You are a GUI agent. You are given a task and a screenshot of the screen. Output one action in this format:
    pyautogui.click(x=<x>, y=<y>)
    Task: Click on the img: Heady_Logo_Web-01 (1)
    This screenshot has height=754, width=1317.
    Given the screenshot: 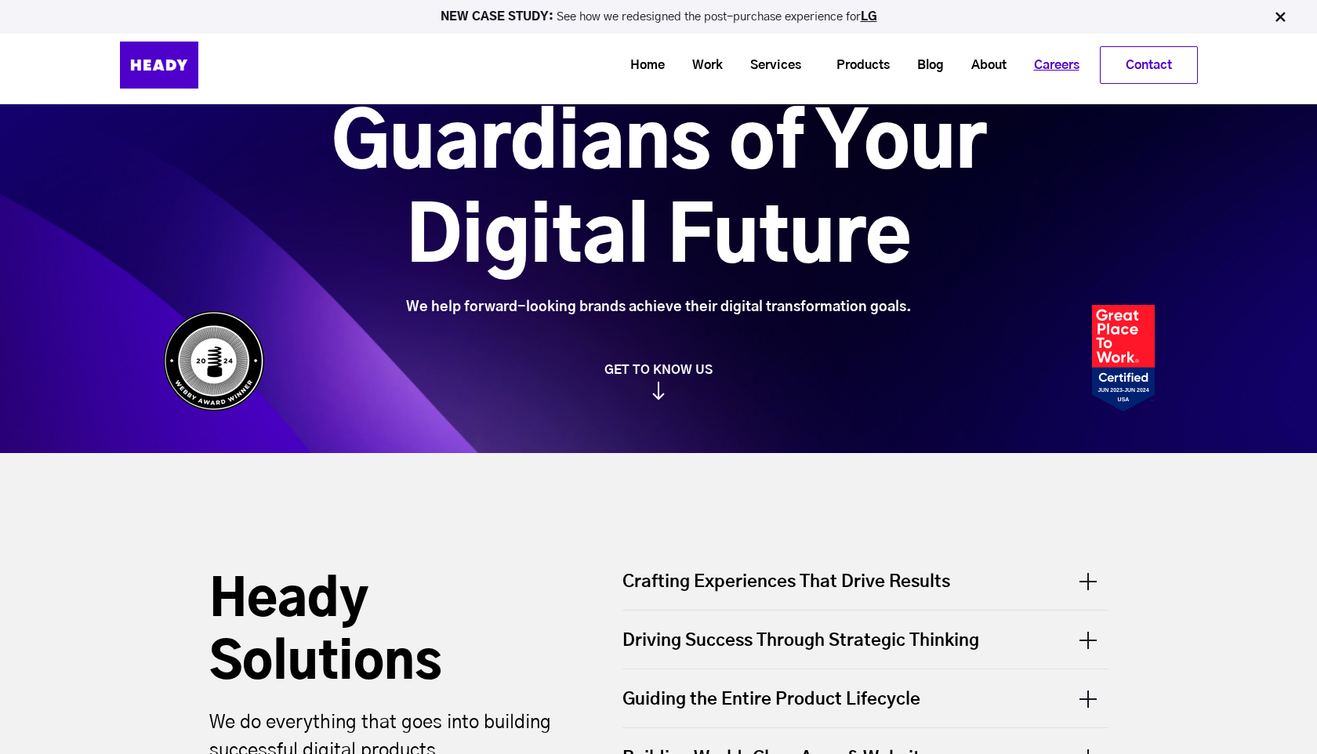 What is the action you would take?
    pyautogui.click(x=159, y=65)
    